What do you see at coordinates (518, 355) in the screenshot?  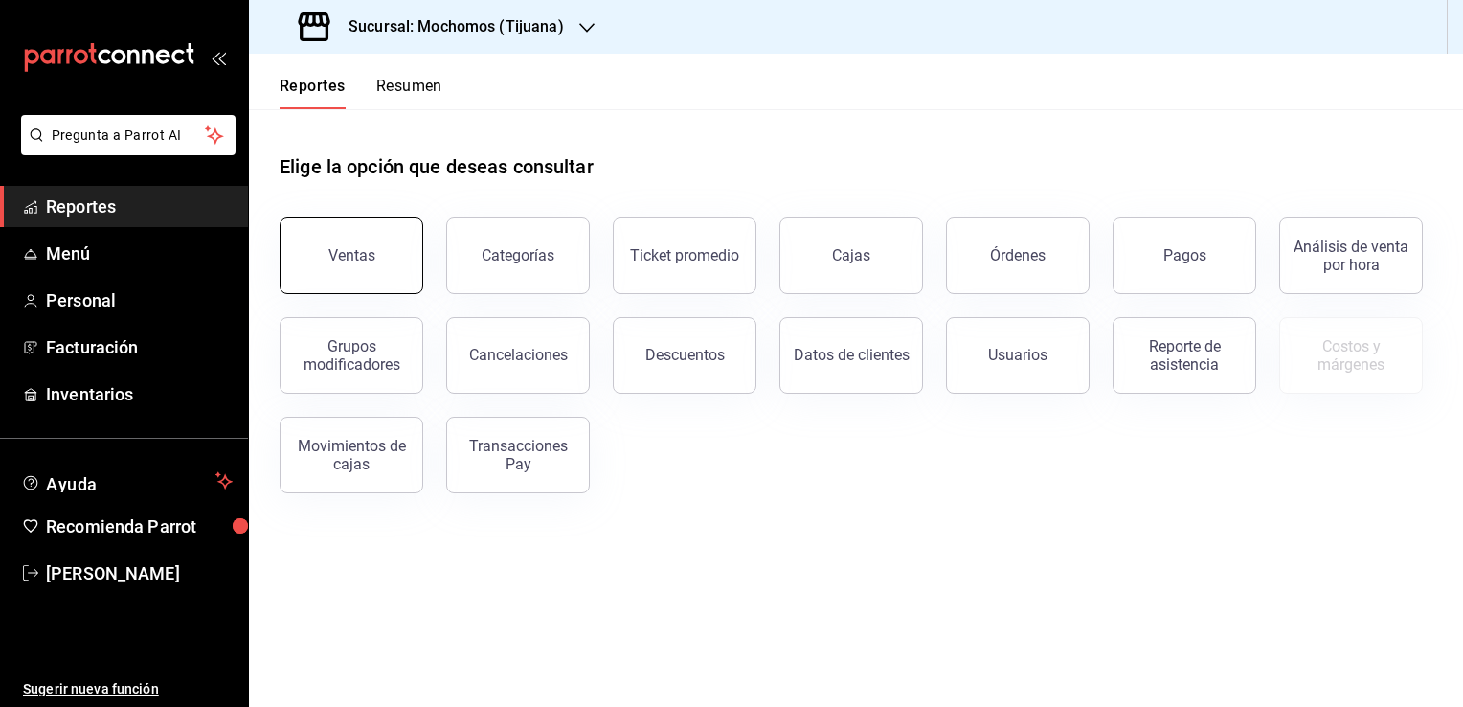 I see `button: Cancelaciones` at bounding box center [518, 355].